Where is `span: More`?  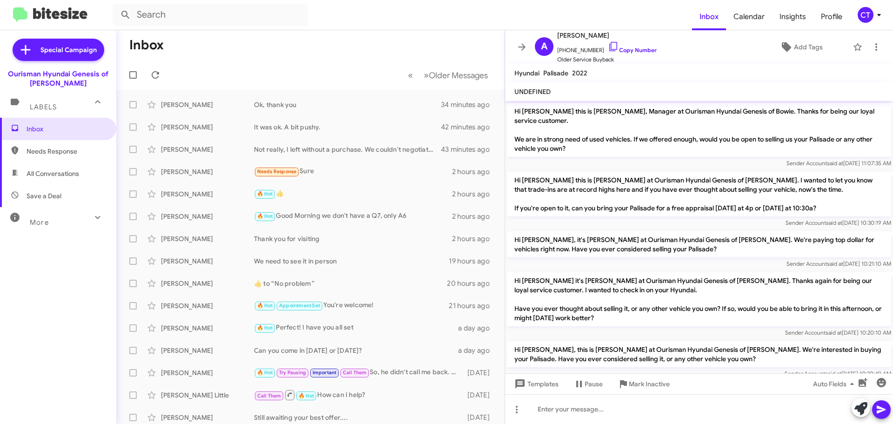 span: More is located at coordinates (39, 222).